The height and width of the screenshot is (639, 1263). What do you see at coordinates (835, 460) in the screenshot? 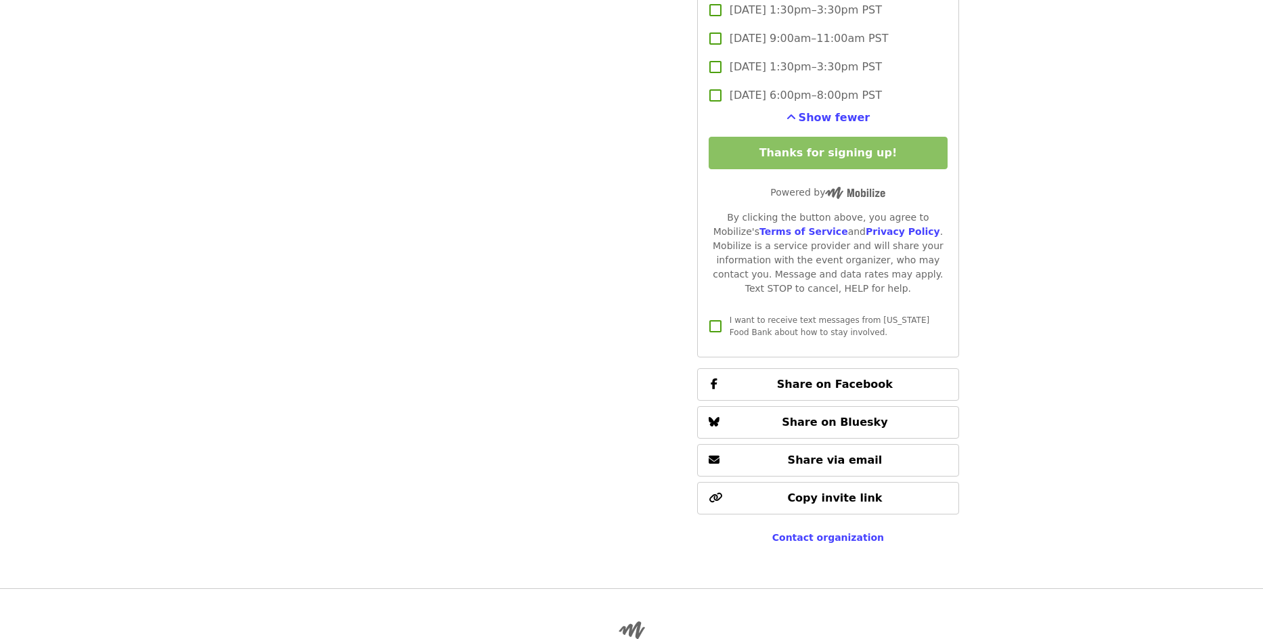
I see `span: Share via email` at bounding box center [835, 460].